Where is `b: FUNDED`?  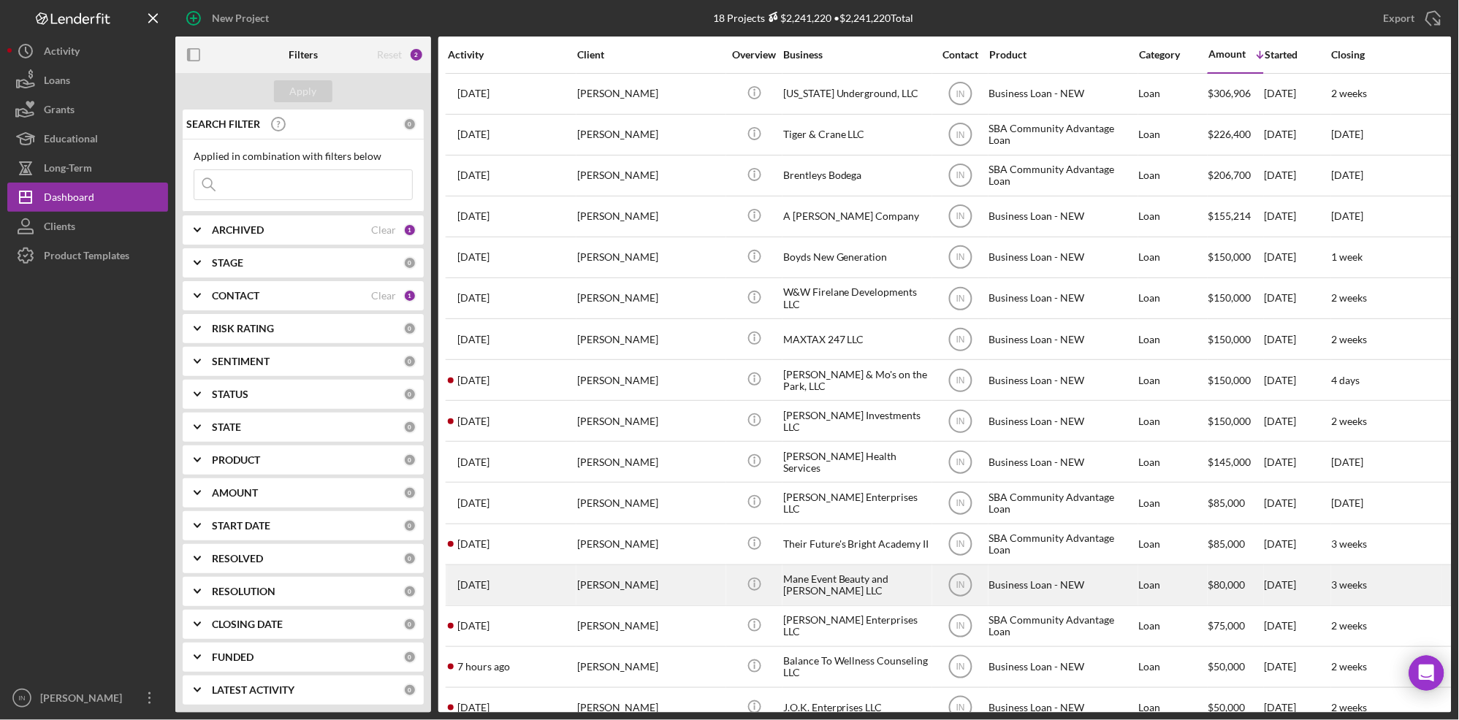
b: FUNDED is located at coordinates (232, 657).